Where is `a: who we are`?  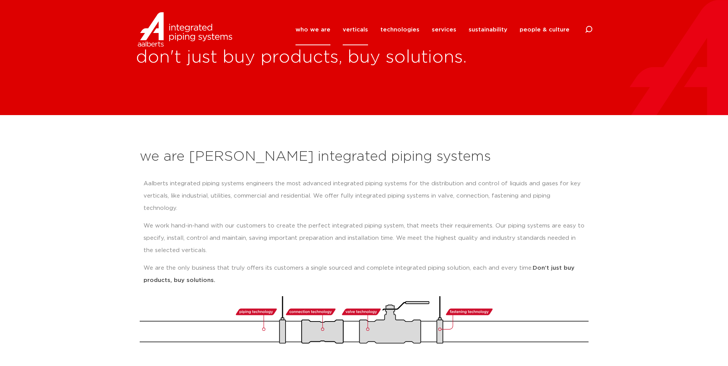
a: who we are is located at coordinates (313, 30).